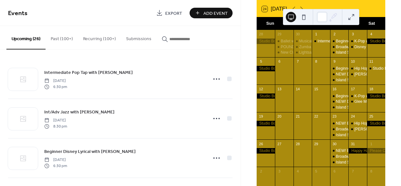 The height and width of the screenshot is (186, 401). I want to click on div: Taylor Swift "Life of a Showgirl" Workshop with Jeanette Hiyama!, so click(358, 74).